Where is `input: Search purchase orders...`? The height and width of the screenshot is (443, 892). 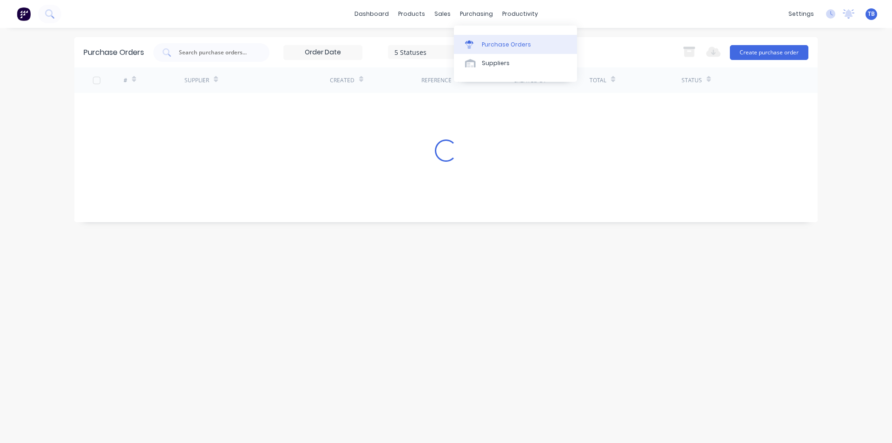
input: Search purchase orders... is located at coordinates (216, 52).